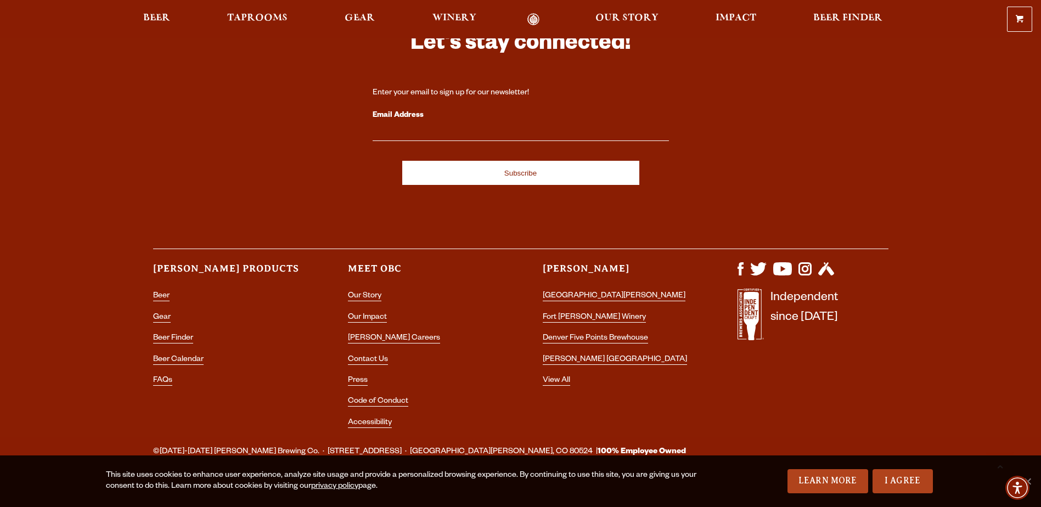 This screenshot has width=1041, height=507. What do you see at coordinates (642, 452) in the screenshot?
I see `strong: 100% Employee Owned` at bounding box center [642, 452].